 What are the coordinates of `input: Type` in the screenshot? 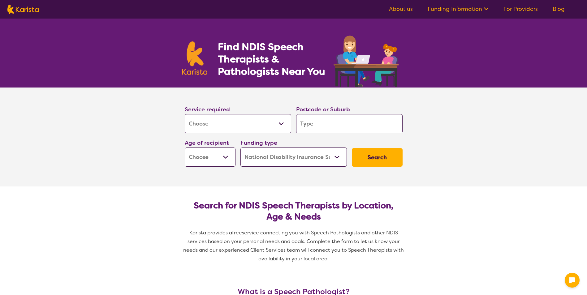 It's located at (350, 124).